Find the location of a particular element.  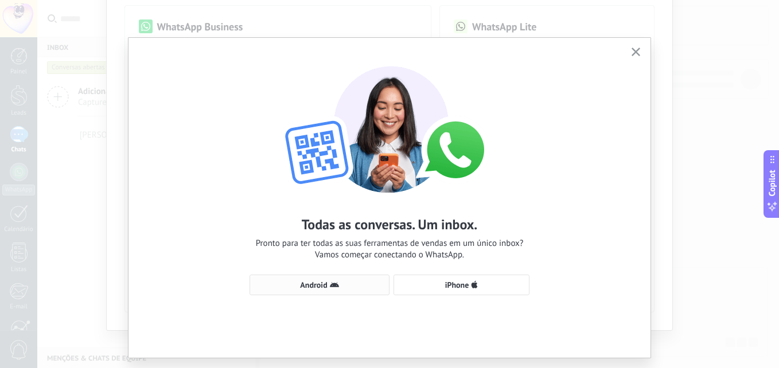

span: Android is located at coordinates (313, 285).